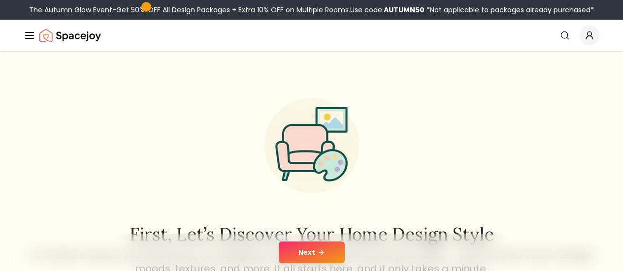  I want to click on button: Next, so click(312, 253).